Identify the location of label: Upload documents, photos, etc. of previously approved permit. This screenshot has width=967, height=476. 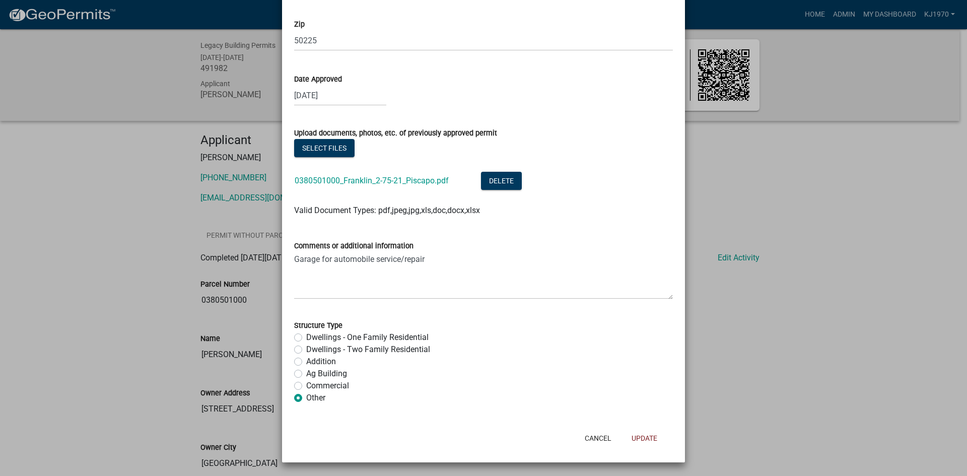
(396, 134).